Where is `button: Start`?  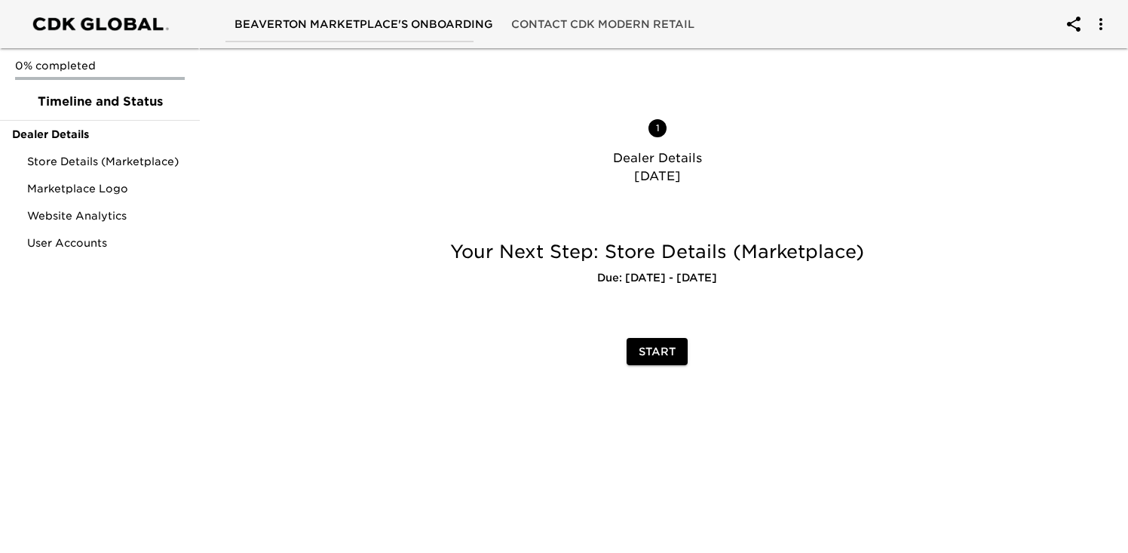
button: Start is located at coordinates (657, 351).